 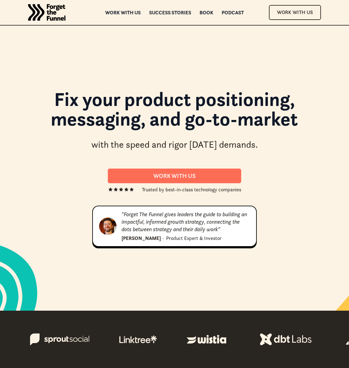 What do you see at coordinates (175, 176) in the screenshot?
I see `span: Work With us` at bounding box center [175, 176].